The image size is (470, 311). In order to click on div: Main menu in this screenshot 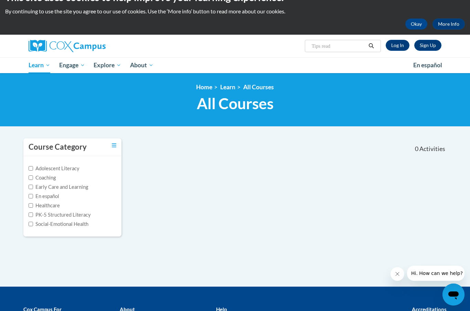, I will do `click(235, 65)`.